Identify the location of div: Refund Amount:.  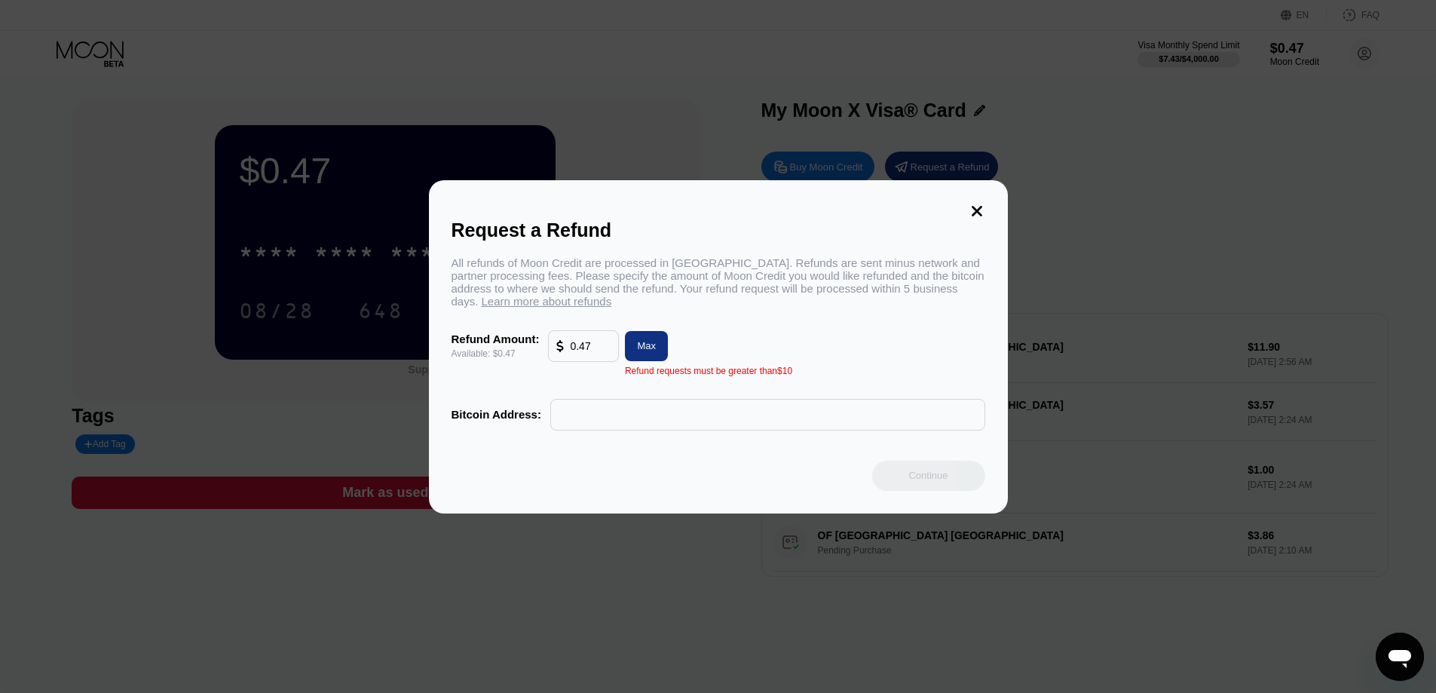
(495, 338).